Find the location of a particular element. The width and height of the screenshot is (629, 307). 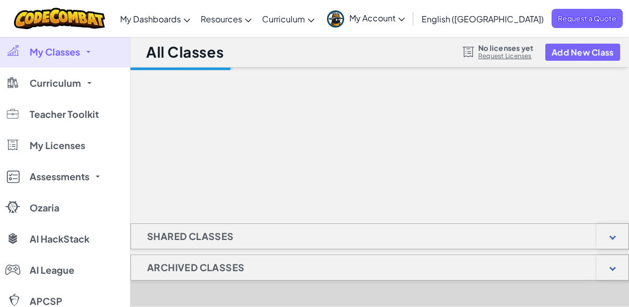

span: Assessments is located at coordinates (59, 177).